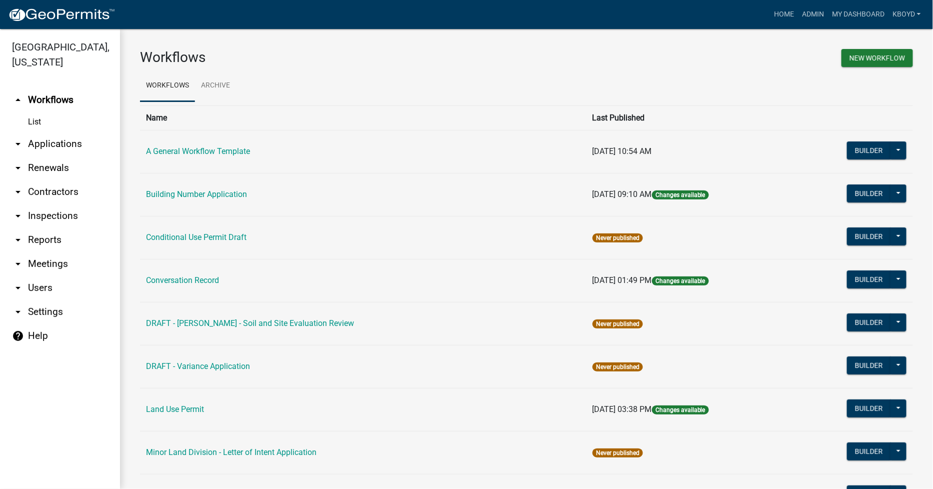  Describe the element at coordinates (877, 58) in the screenshot. I see `button: New Workflow` at that location.